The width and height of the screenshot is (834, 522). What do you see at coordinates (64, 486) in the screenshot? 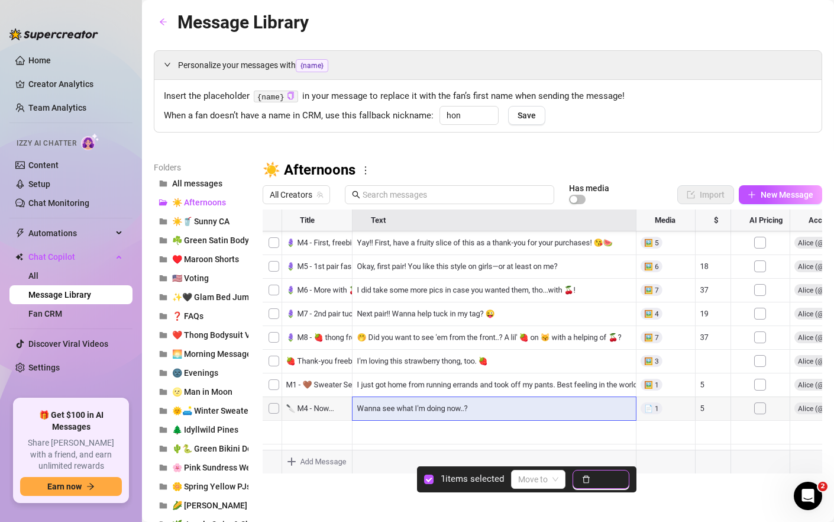
I see `span: Earn now` at bounding box center [64, 486].